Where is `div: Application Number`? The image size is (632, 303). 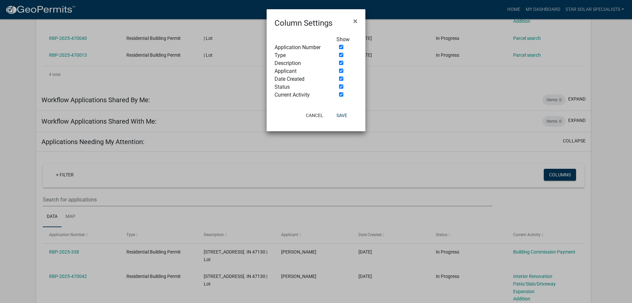
div: Application Number is located at coordinates (301, 47).